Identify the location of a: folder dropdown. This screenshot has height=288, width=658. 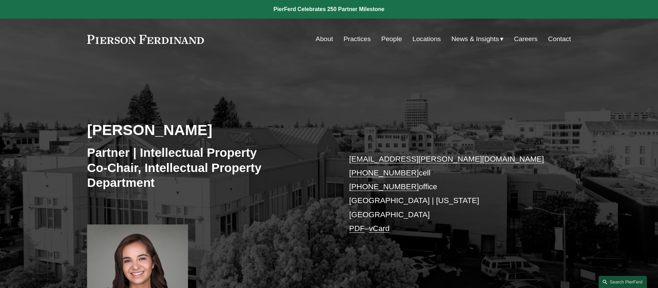
(477, 39).